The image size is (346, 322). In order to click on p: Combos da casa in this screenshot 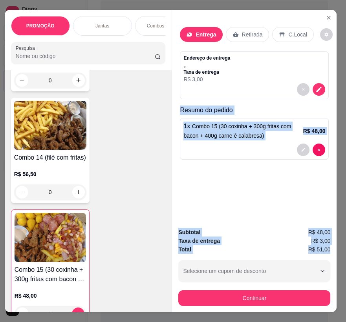, I will do `click(165, 26)`.